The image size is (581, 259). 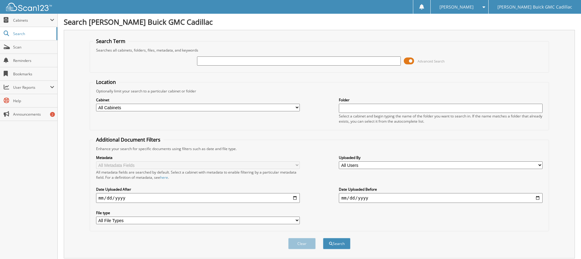 I want to click on span: User Reports, so click(x=31, y=87).